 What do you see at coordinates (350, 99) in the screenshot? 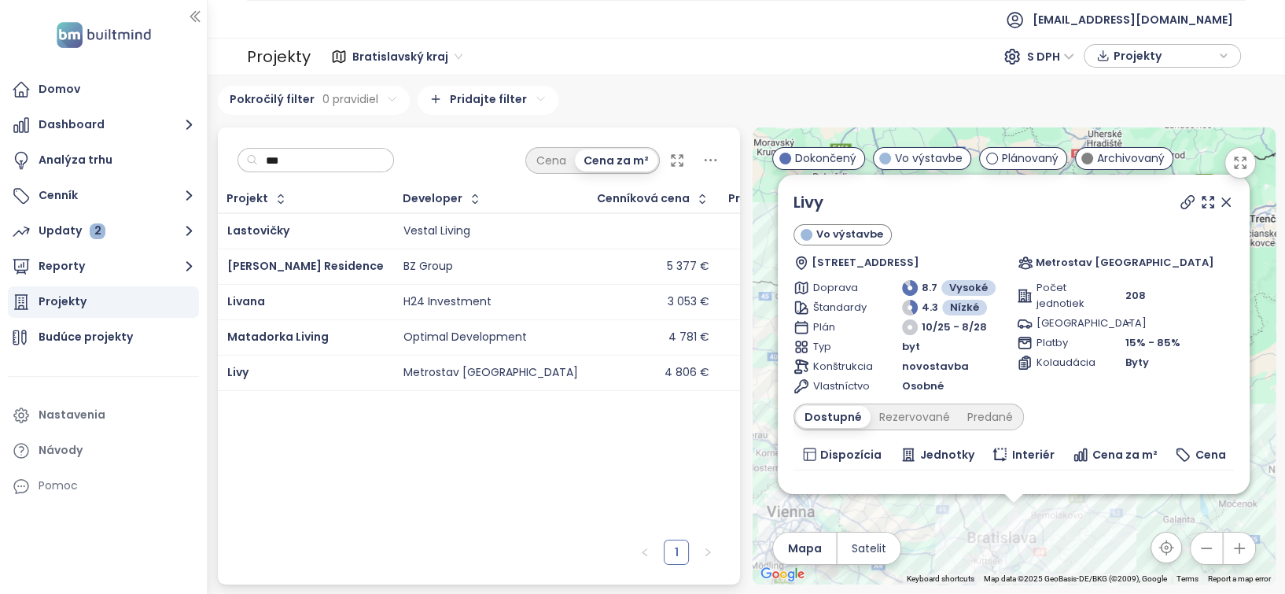
I see `span: 0 pravidiel` at bounding box center [350, 99].